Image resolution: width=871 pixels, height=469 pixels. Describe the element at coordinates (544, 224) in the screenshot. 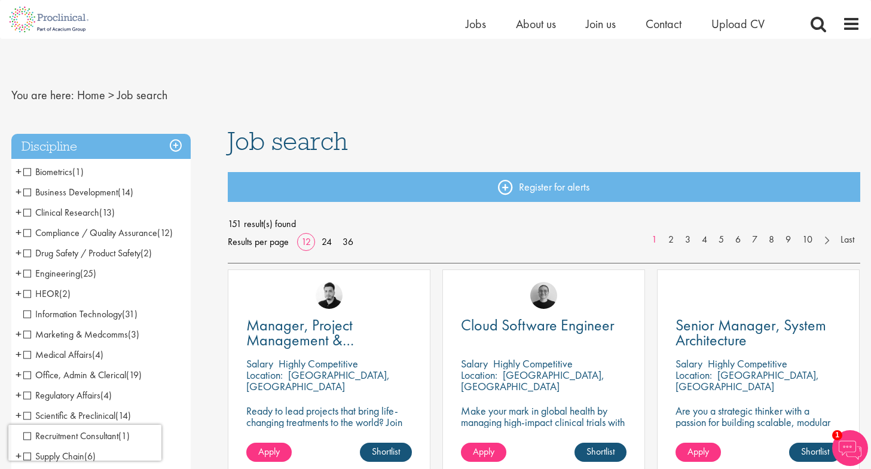

I see `span: 151 result(s) found` at that location.